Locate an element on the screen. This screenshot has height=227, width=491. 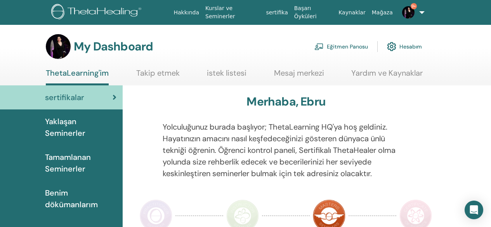
a: Mağaza is located at coordinates (383, 12).